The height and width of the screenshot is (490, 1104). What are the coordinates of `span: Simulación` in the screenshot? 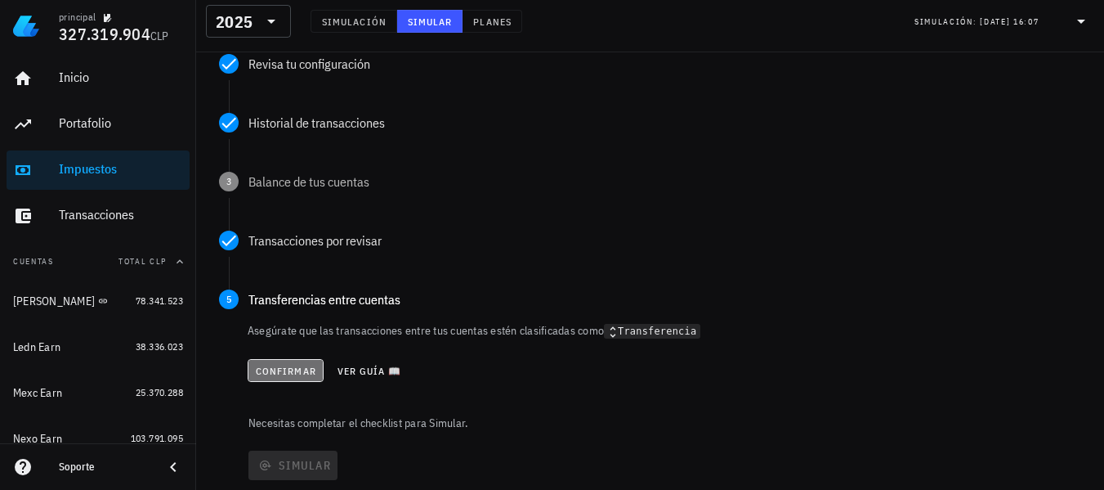 It's located at (354, 21).